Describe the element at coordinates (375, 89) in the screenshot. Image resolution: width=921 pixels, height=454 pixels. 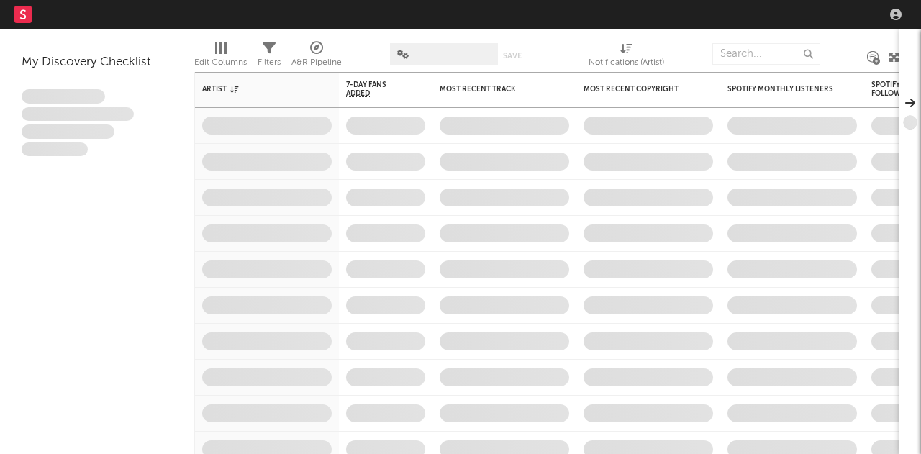
I see `span: 7-Day Fans Added` at that location.